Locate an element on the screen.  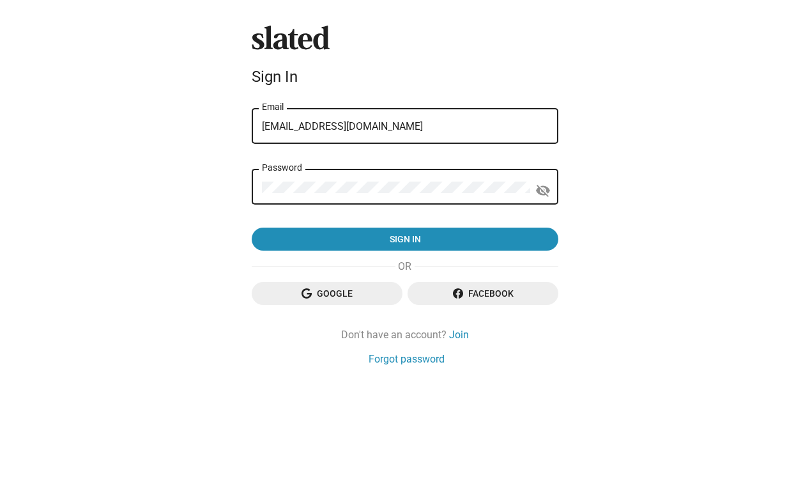
span: Google is located at coordinates (327, 293).